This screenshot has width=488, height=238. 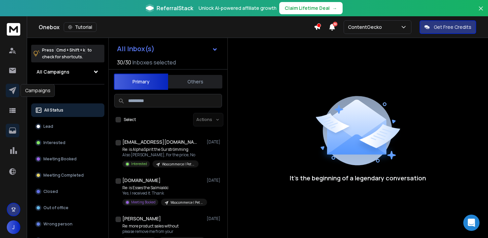 I want to click on button: Wrong person, so click(x=68, y=224).